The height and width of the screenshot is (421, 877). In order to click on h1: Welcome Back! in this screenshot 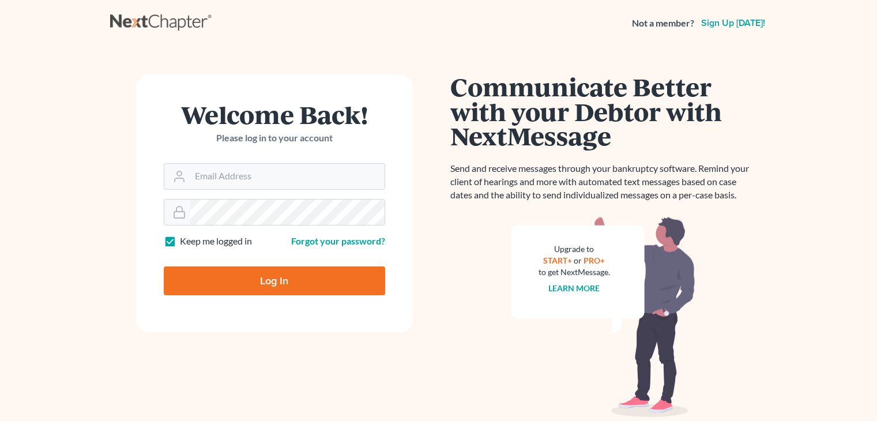, I will do `click(274, 114)`.